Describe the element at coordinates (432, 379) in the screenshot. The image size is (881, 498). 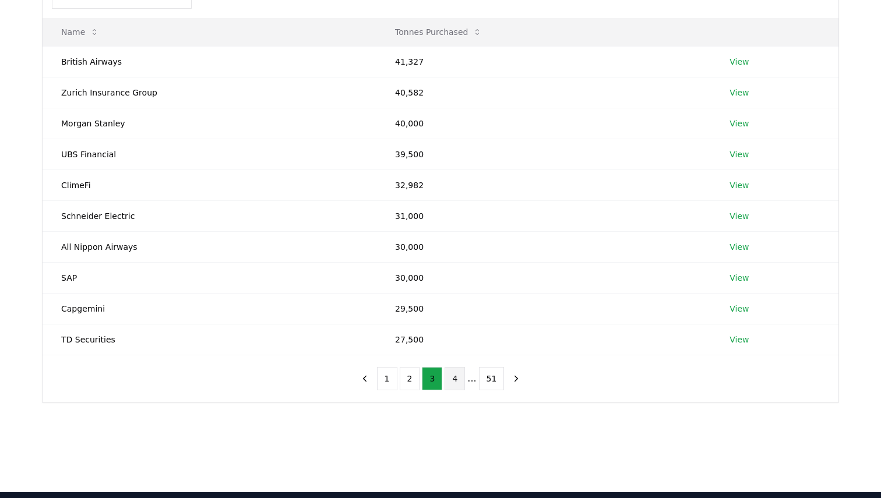
I see `button: 3` at that location.